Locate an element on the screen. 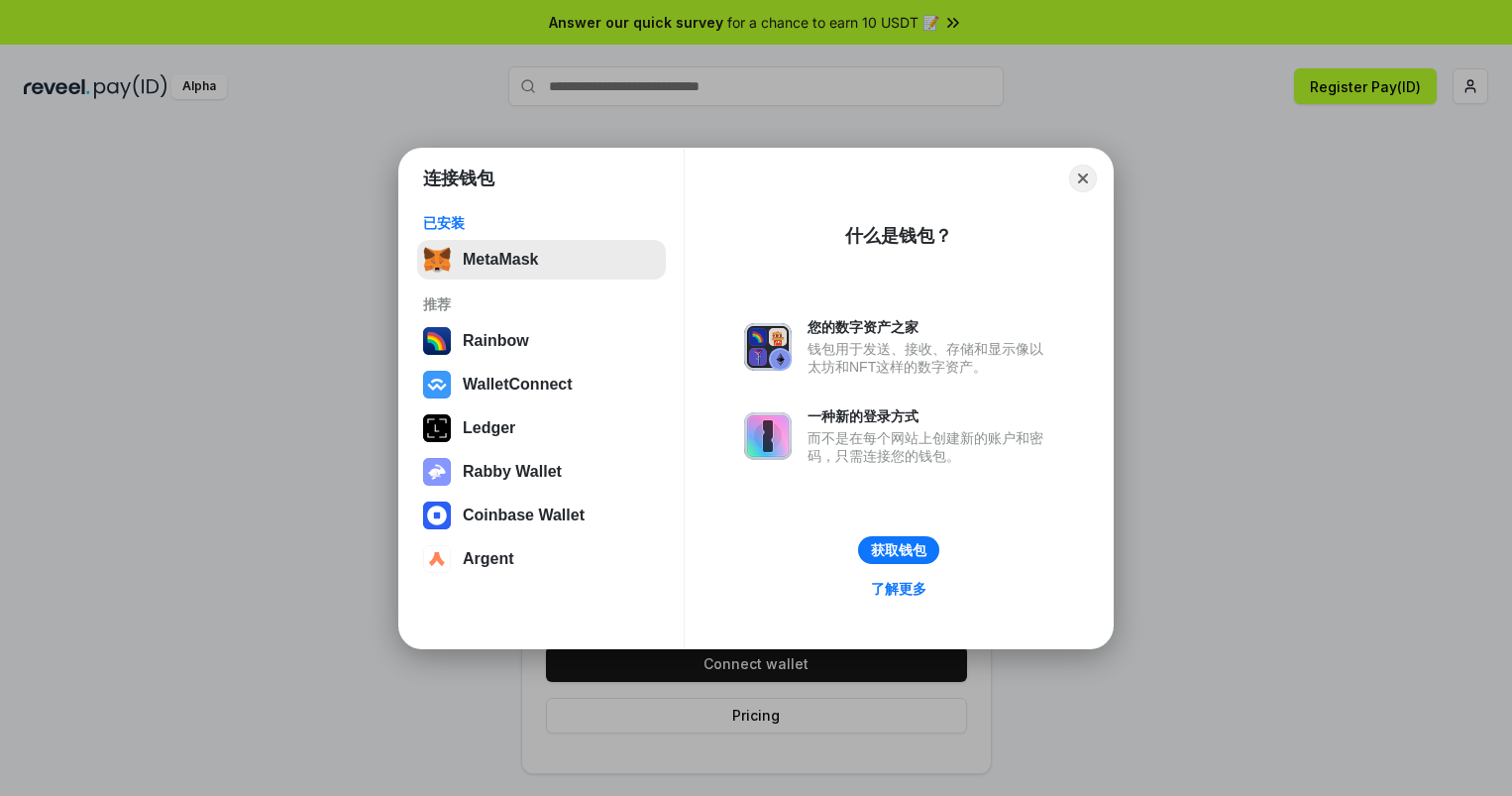  div: MetaMask is located at coordinates (500, 260).